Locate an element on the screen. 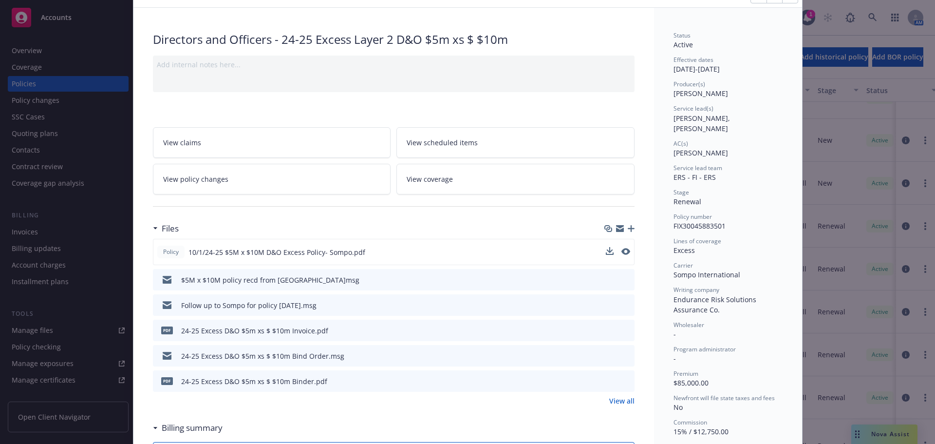 Image resolution: width=935 pixels, height=444 pixels. span: Renewal is located at coordinates (687, 201).